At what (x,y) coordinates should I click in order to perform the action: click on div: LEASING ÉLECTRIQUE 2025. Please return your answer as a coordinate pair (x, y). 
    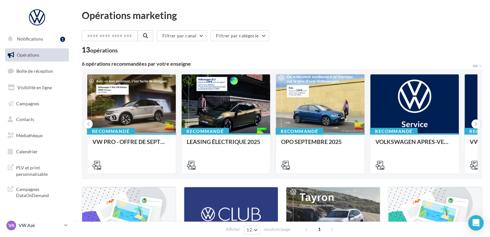
    Looking at the image, I should click on (226, 145).